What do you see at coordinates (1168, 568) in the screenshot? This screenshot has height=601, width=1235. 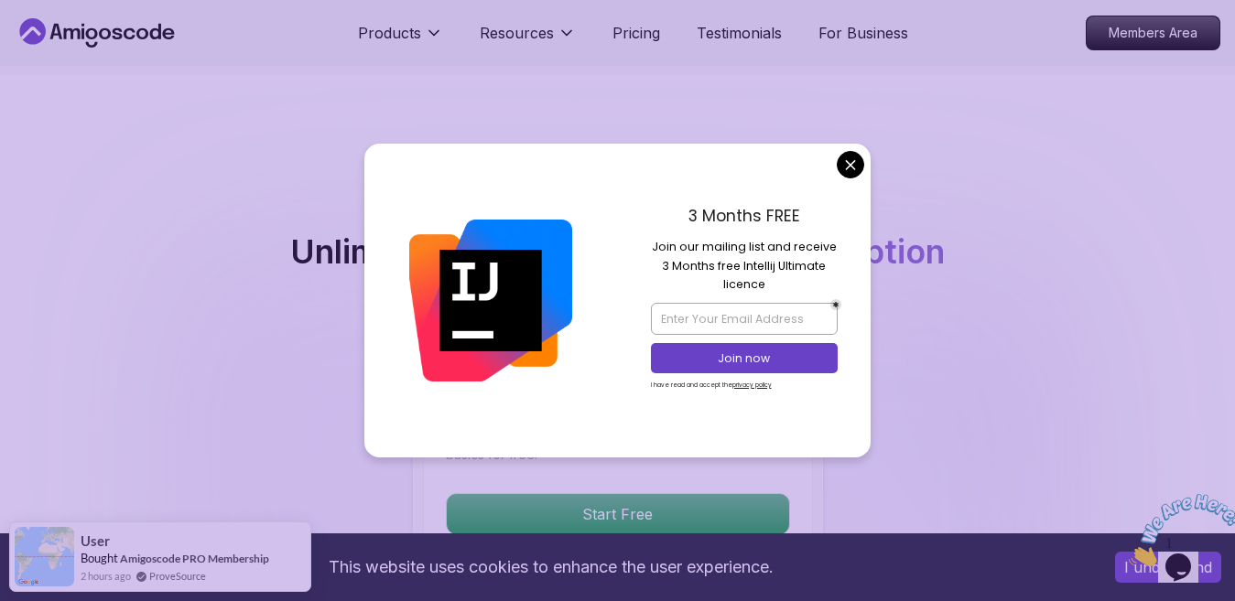 I see `button: Accept cookies` at bounding box center [1168, 568].